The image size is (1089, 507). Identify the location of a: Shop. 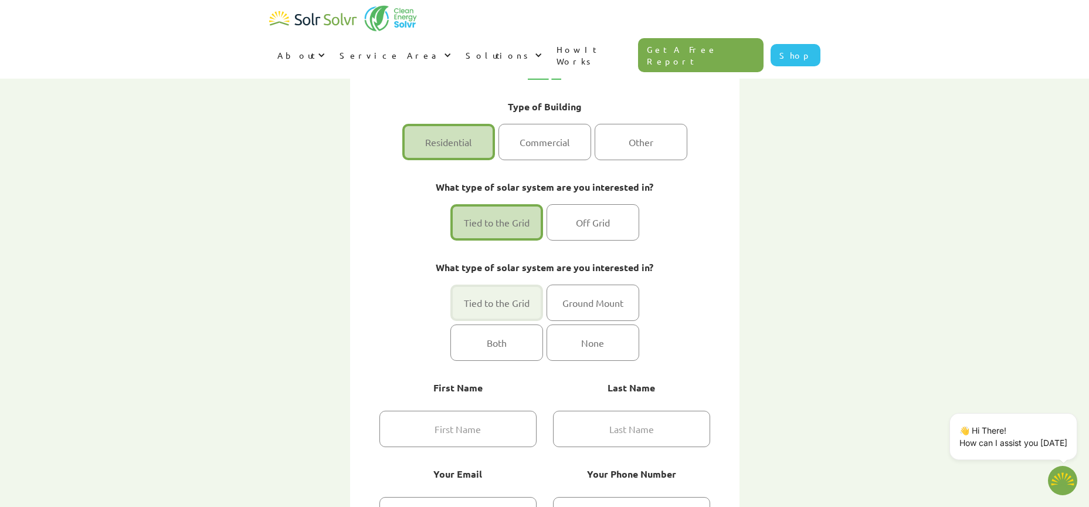
(795, 55).